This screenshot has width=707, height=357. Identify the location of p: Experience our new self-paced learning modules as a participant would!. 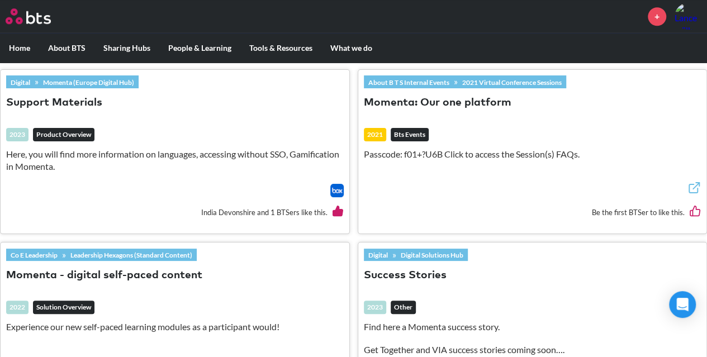
(175, 327).